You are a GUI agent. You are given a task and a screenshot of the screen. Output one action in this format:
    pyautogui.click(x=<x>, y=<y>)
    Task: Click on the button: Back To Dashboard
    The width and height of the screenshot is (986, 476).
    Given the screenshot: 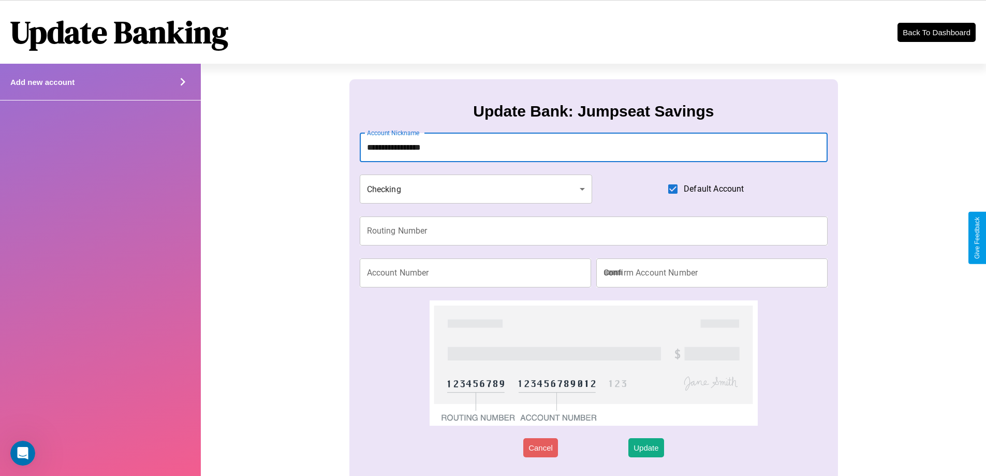 What is the action you would take?
    pyautogui.click(x=936, y=32)
    